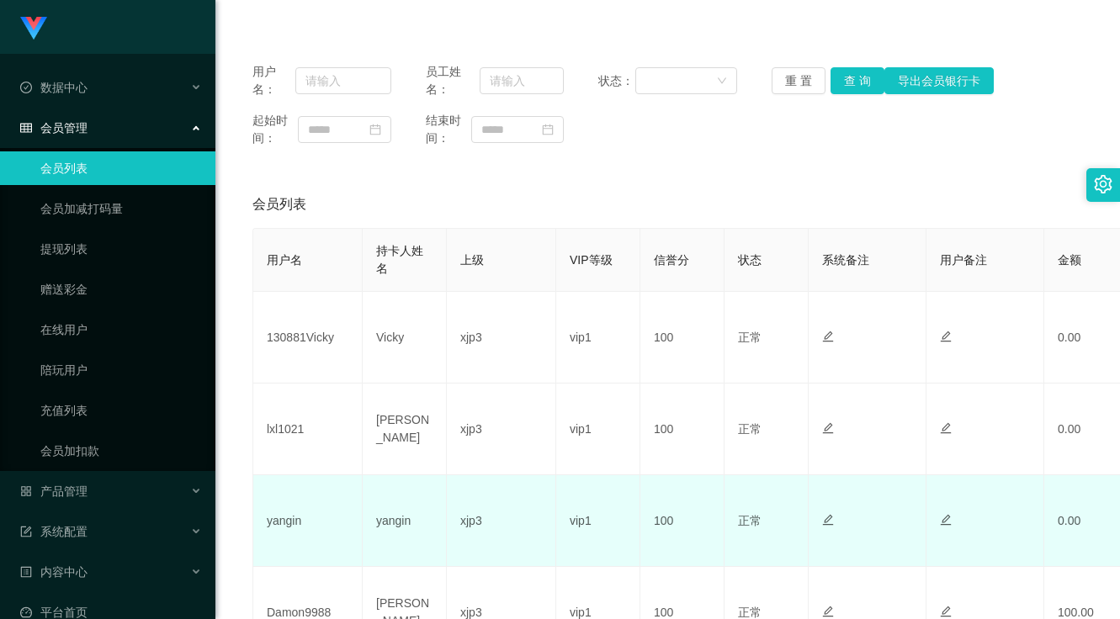 The width and height of the screenshot is (1120, 619). Describe the element at coordinates (453, 81) in the screenshot. I see `span: 员工姓名：` at that location.